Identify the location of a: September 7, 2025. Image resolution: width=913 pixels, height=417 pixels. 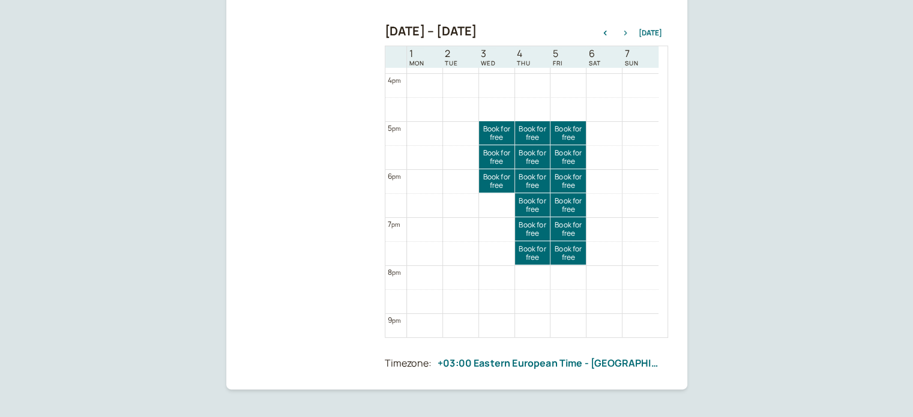
(631, 57).